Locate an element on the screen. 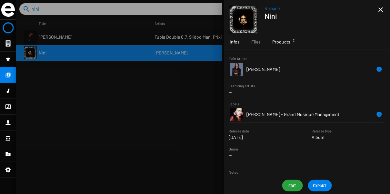  img: Bonnie-Banane-COLORS-Studio.jpeg is located at coordinates (236, 69).